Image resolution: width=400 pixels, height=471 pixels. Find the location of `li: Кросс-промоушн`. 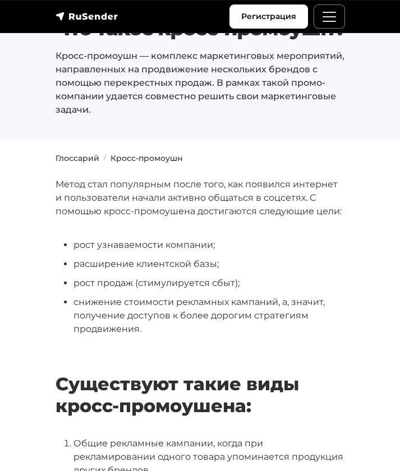

li: Кросс-промоушн is located at coordinates (141, 158).